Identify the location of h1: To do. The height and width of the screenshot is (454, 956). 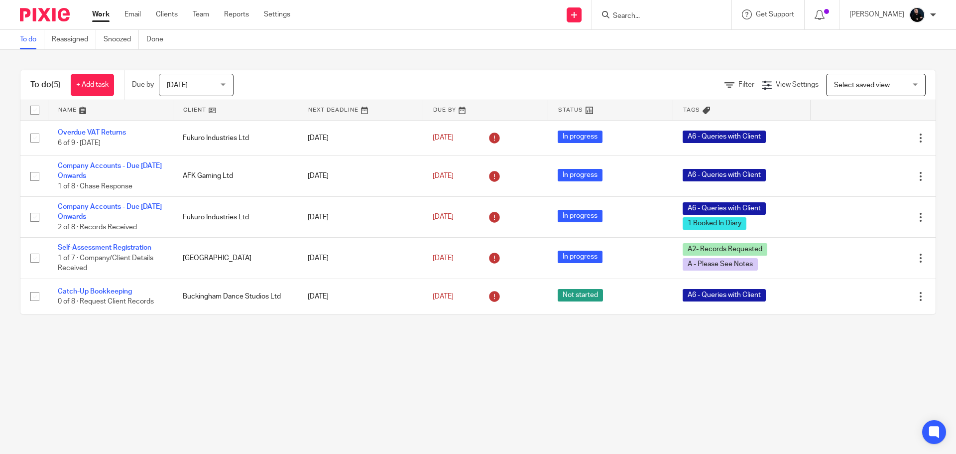
(45, 85).